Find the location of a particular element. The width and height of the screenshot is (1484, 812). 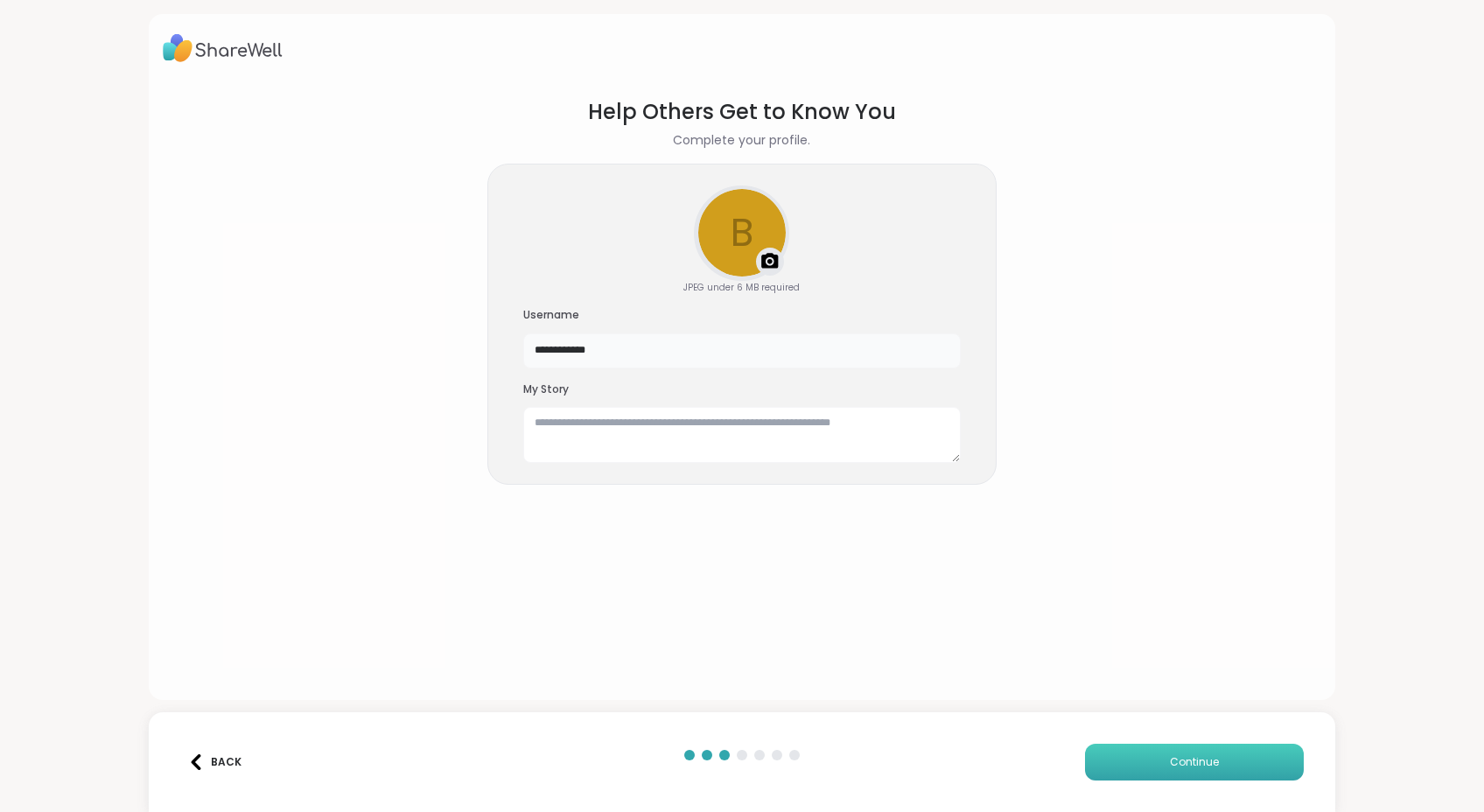

span: Continue is located at coordinates (1194, 761).